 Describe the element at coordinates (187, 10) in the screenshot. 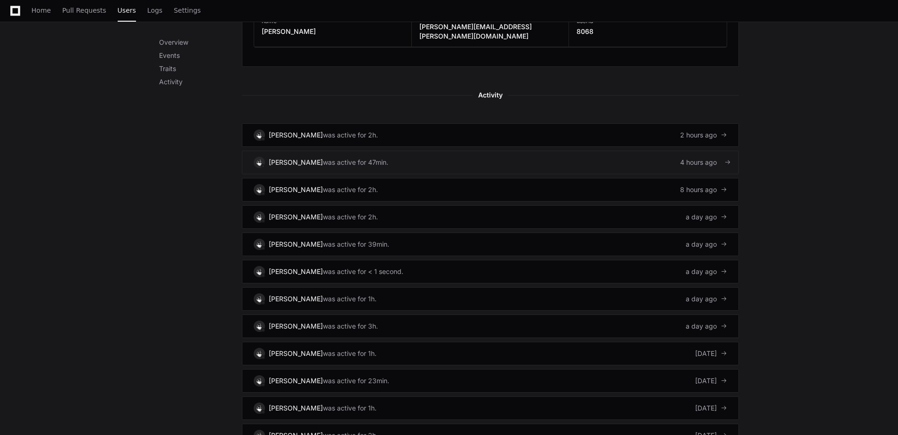

I see `span: Settings` at that location.